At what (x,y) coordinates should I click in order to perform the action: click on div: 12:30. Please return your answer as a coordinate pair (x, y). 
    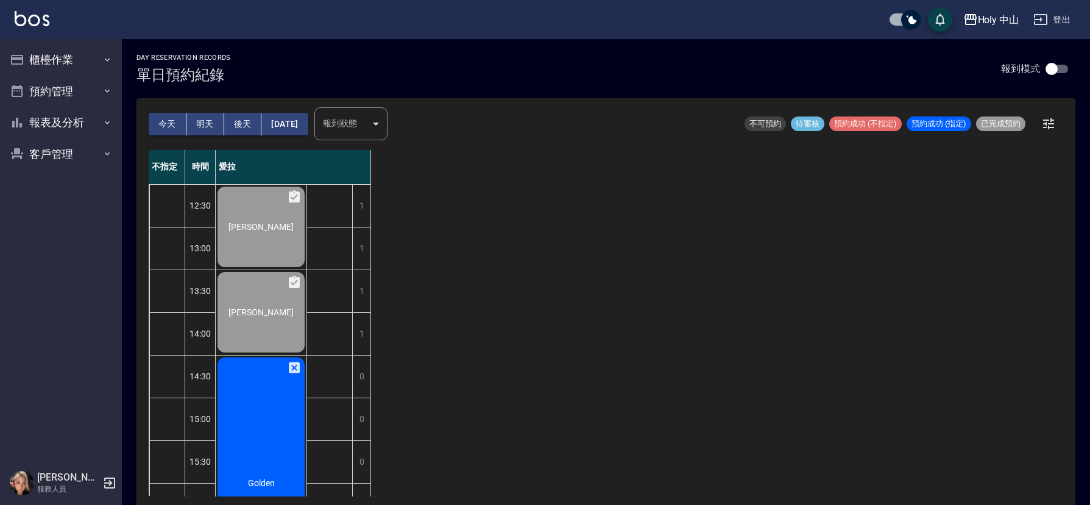
    Looking at the image, I should click on (200, 205).